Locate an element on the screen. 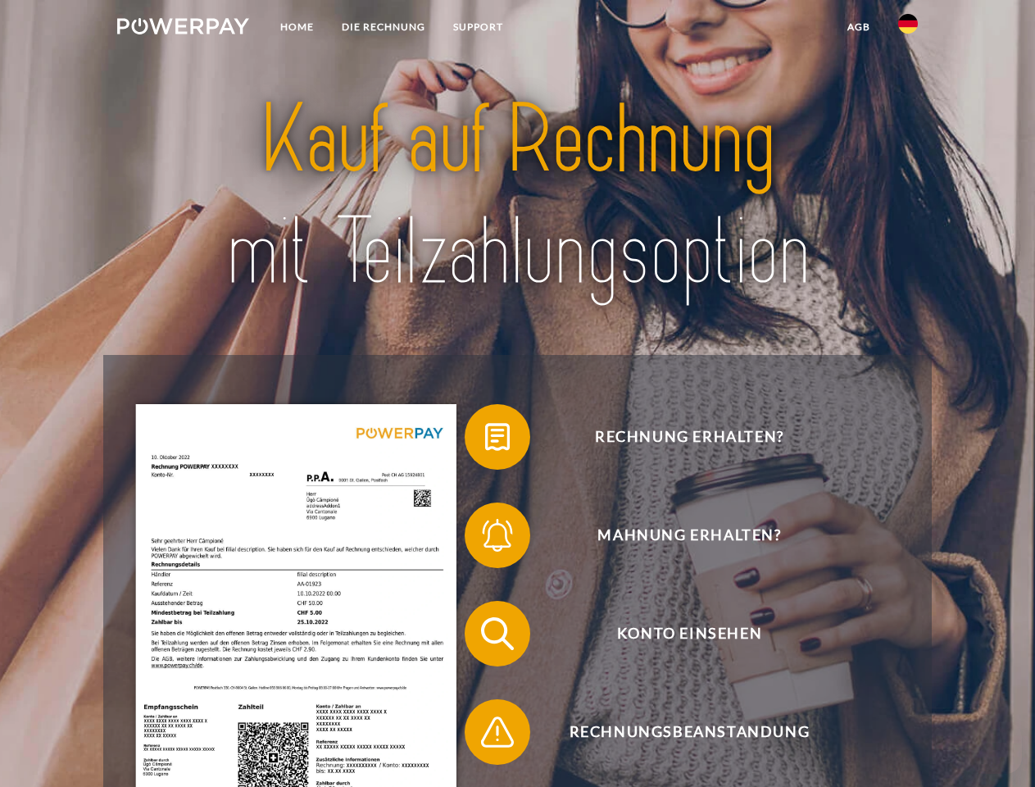 The height and width of the screenshot is (787, 1035). button: Rechnungsbeanstandung is located at coordinates (678, 732).